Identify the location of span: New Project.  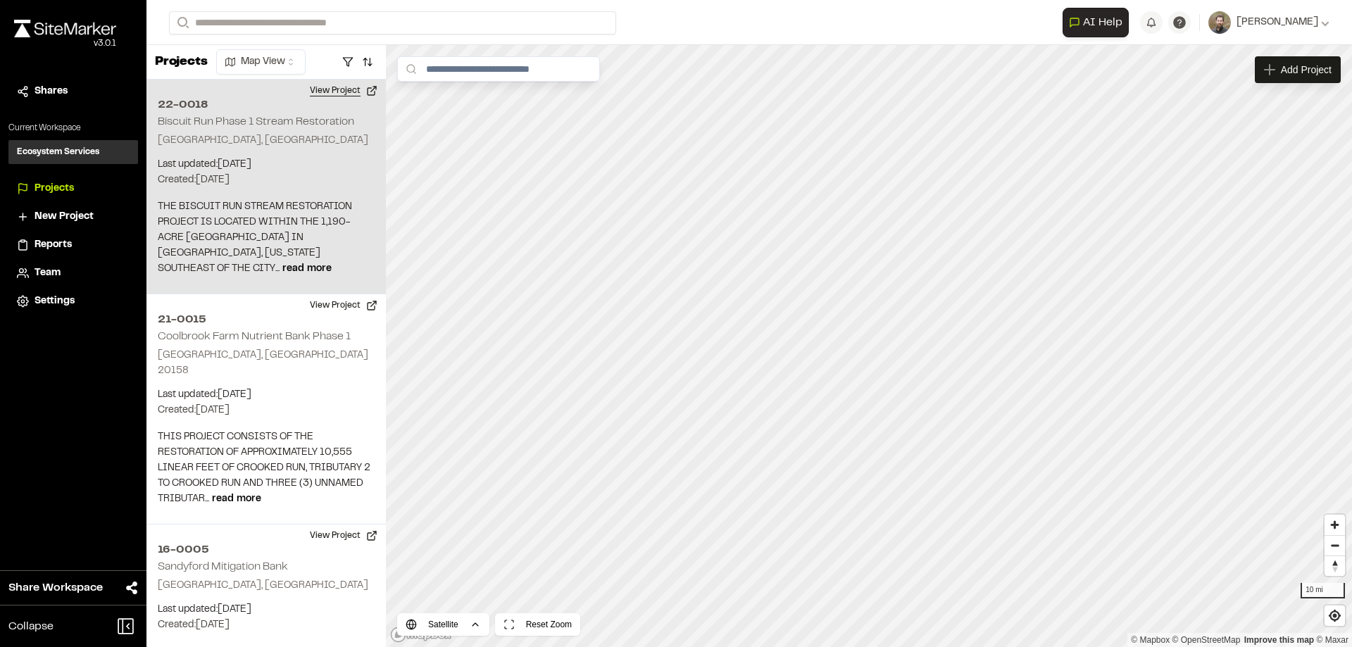
(64, 217).